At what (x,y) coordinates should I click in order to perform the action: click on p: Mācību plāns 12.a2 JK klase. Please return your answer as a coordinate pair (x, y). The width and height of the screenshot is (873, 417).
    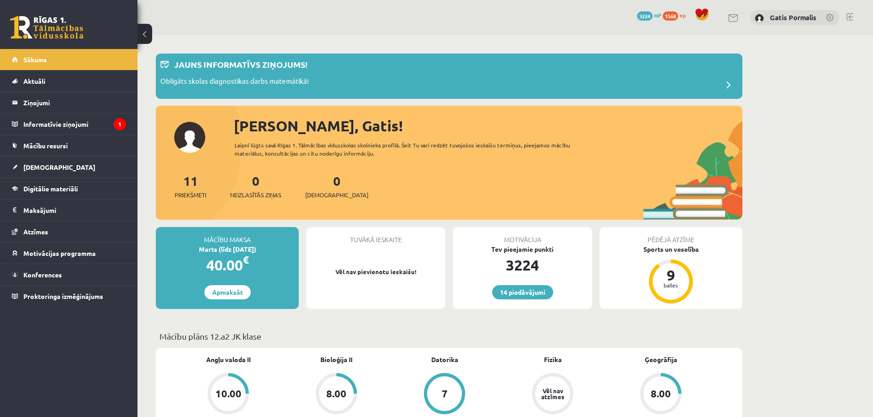
    Looking at the image, I should click on (449, 336).